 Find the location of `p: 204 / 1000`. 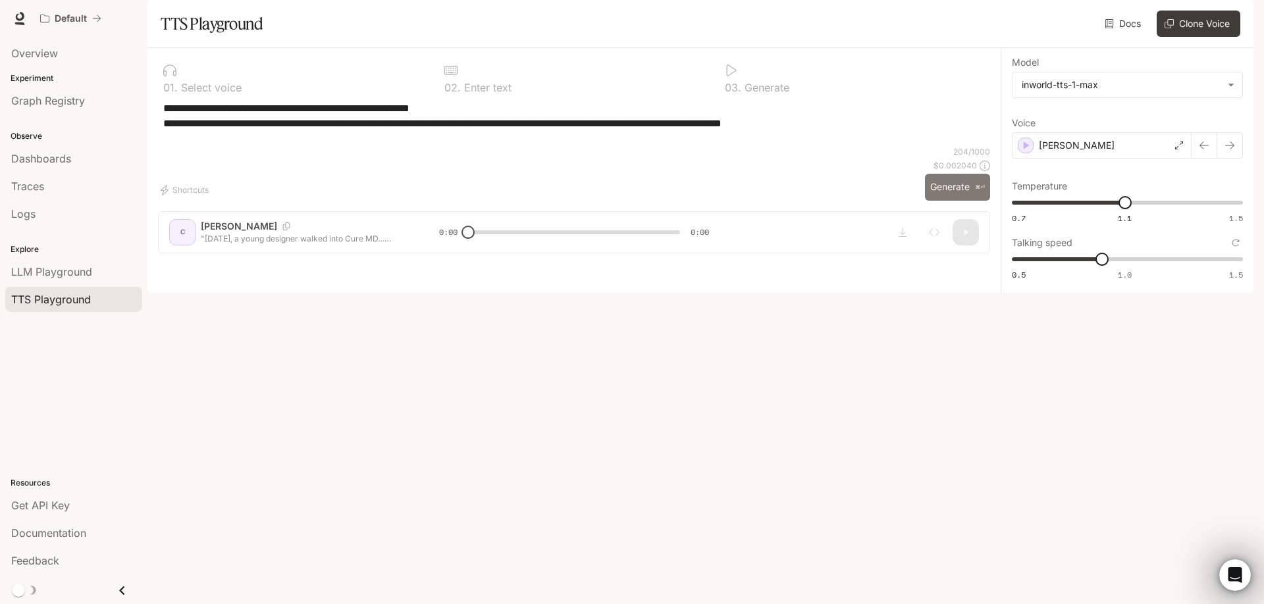

p: 204 / 1000 is located at coordinates (972, 151).